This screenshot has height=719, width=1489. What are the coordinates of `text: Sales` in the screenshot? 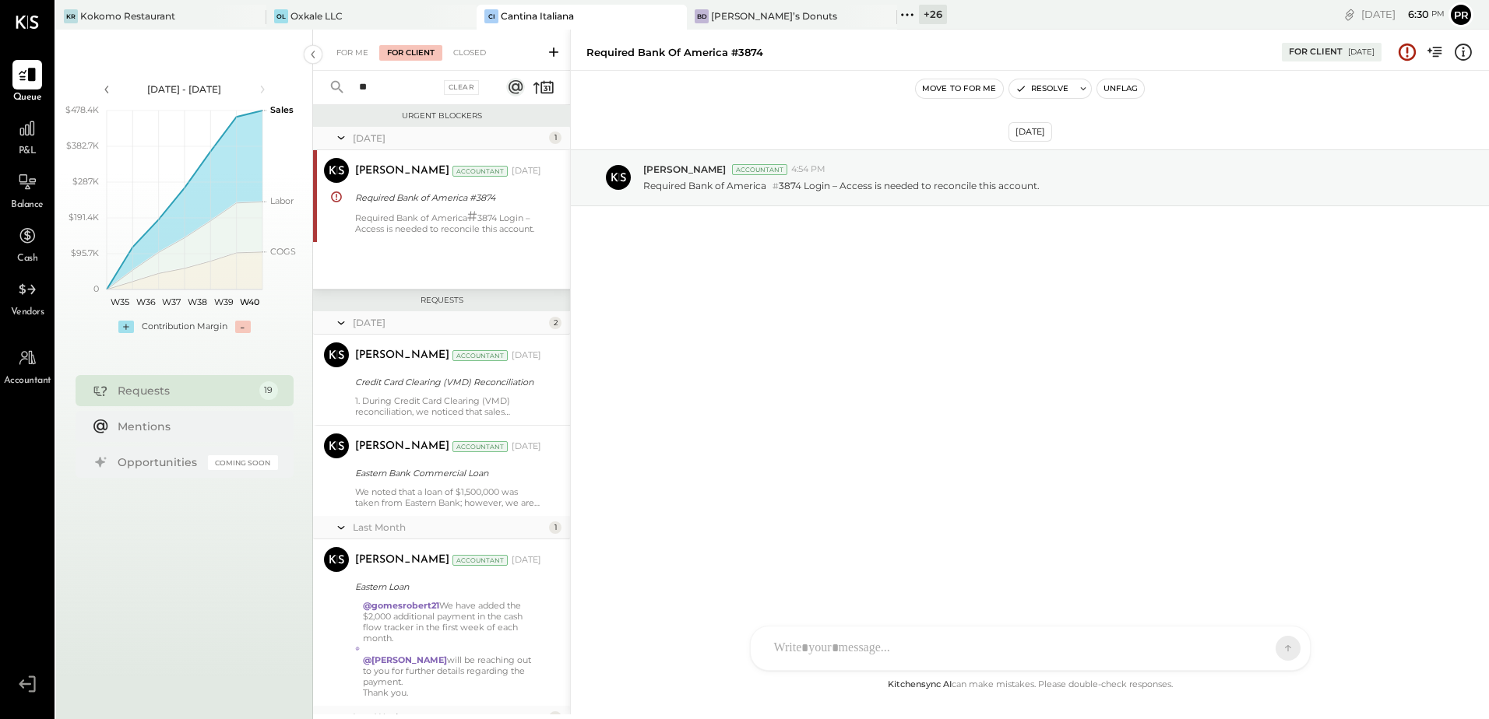 It's located at (282, 110).